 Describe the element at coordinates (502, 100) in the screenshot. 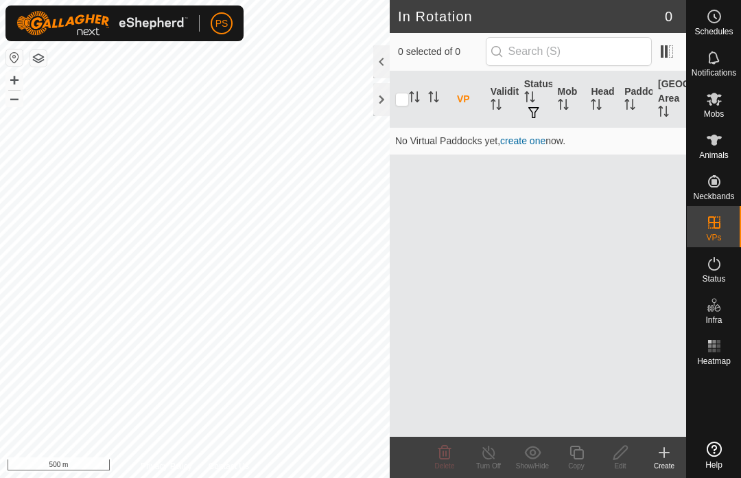

I see `th: Validity` at that location.